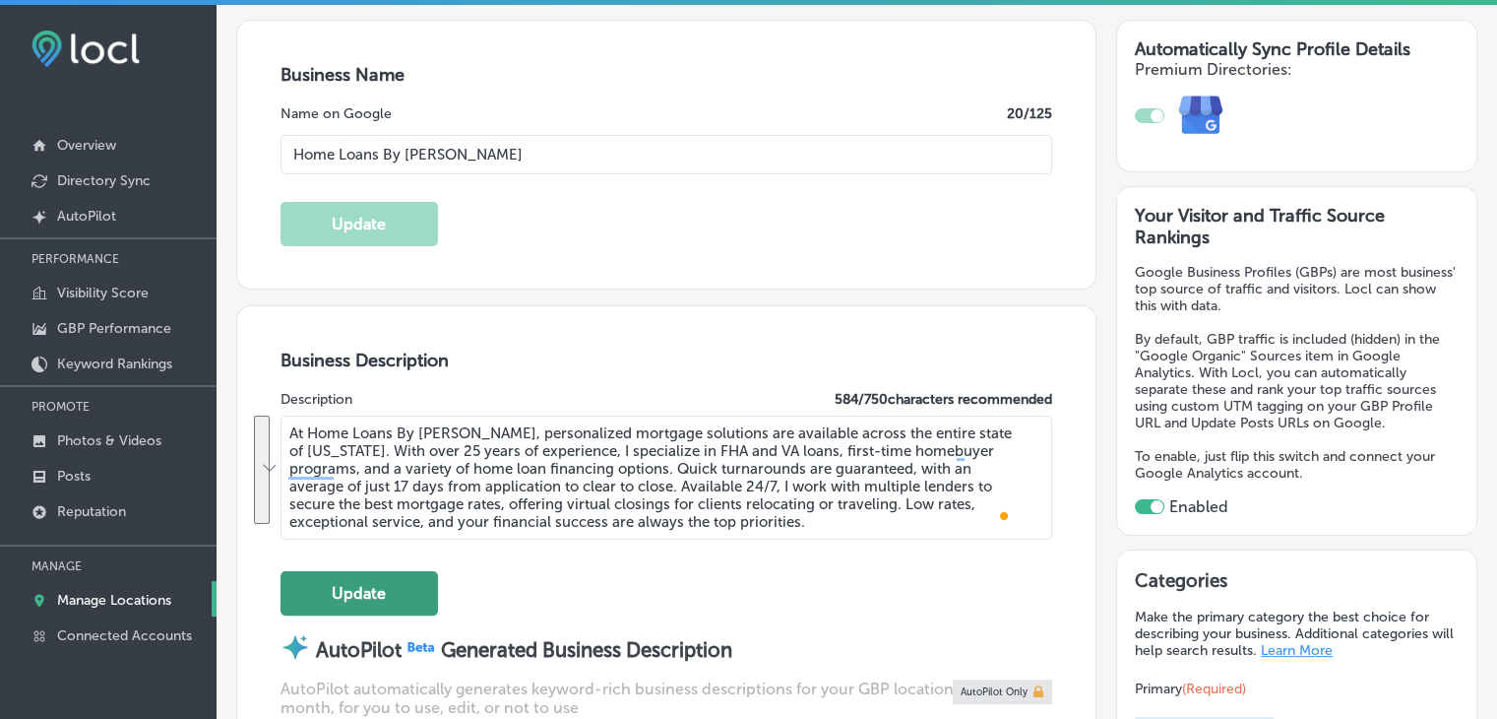 This screenshot has height=719, width=1497. I want to click on p: AutoPilot, so click(87, 216).